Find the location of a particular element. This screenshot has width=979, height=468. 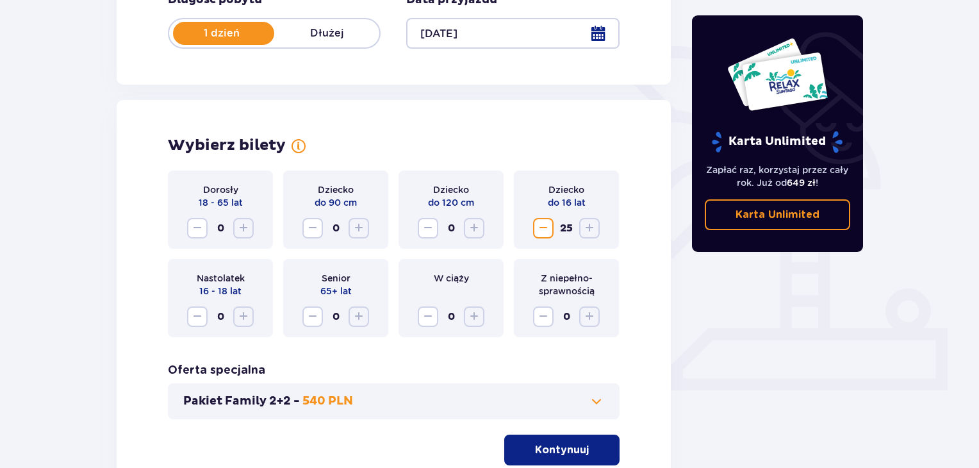

span: 25 is located at coordinates (567, 228).